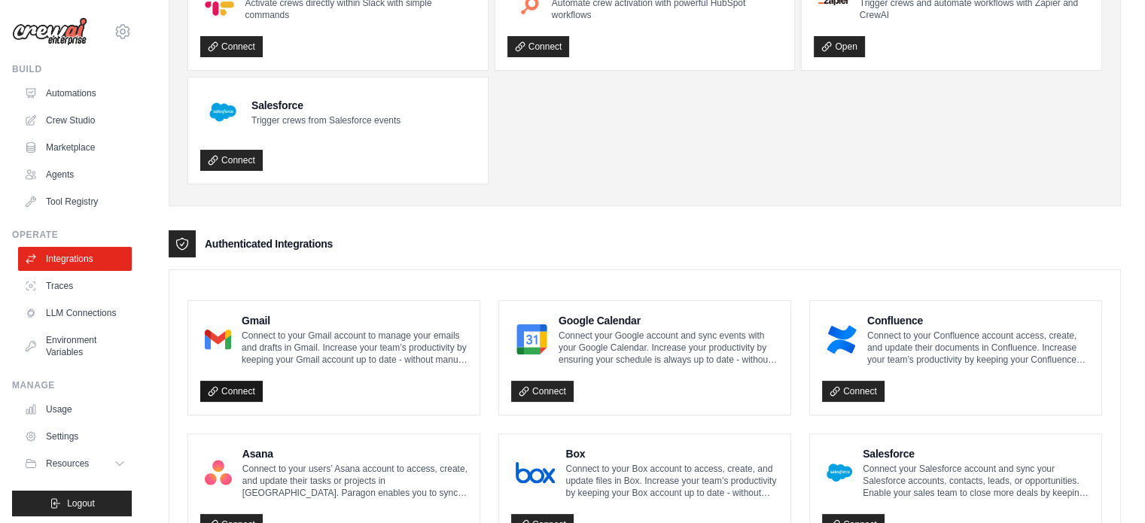 Image resolution: width=1145 pixels, height=523 pixels. What do you see at coordinates (81, 504) in the screenshot?
I see `span: Logout` at bounding box center [81, 504].